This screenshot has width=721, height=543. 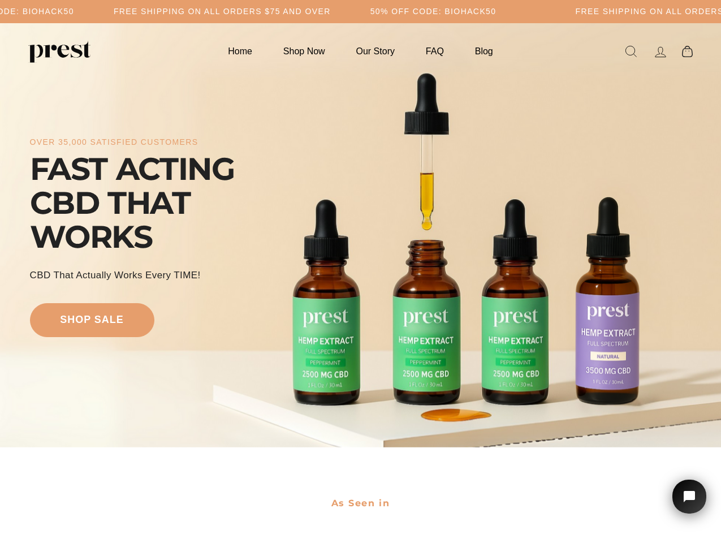 I want to click on a: FAQ, so click(x=435, y=51).